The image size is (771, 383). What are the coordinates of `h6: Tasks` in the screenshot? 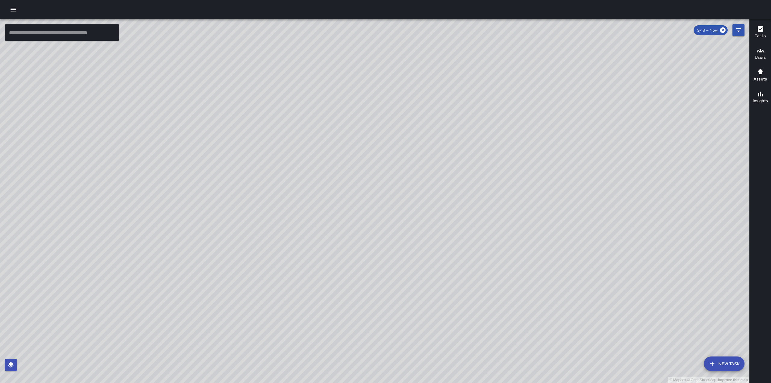 It's located at (761, 36).